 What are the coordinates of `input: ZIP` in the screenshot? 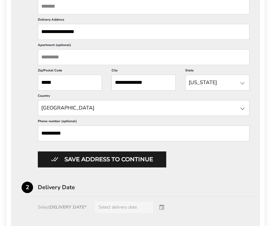 It's located at (70, 82).